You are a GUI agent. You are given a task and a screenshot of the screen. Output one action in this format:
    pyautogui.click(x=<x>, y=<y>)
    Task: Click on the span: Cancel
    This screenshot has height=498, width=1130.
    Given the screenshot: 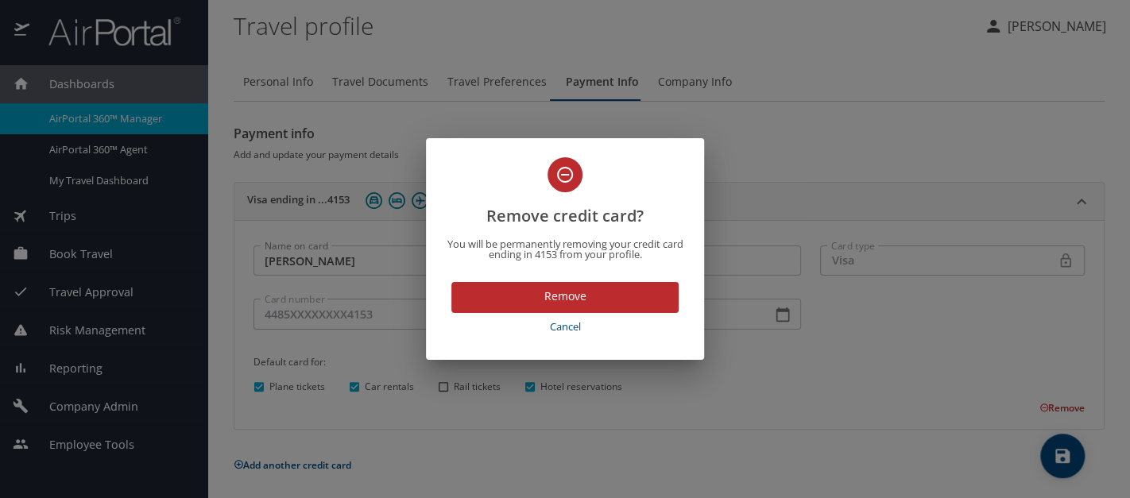 What is the action you would take?
    pyautogui.click(x=565, y=327)
    